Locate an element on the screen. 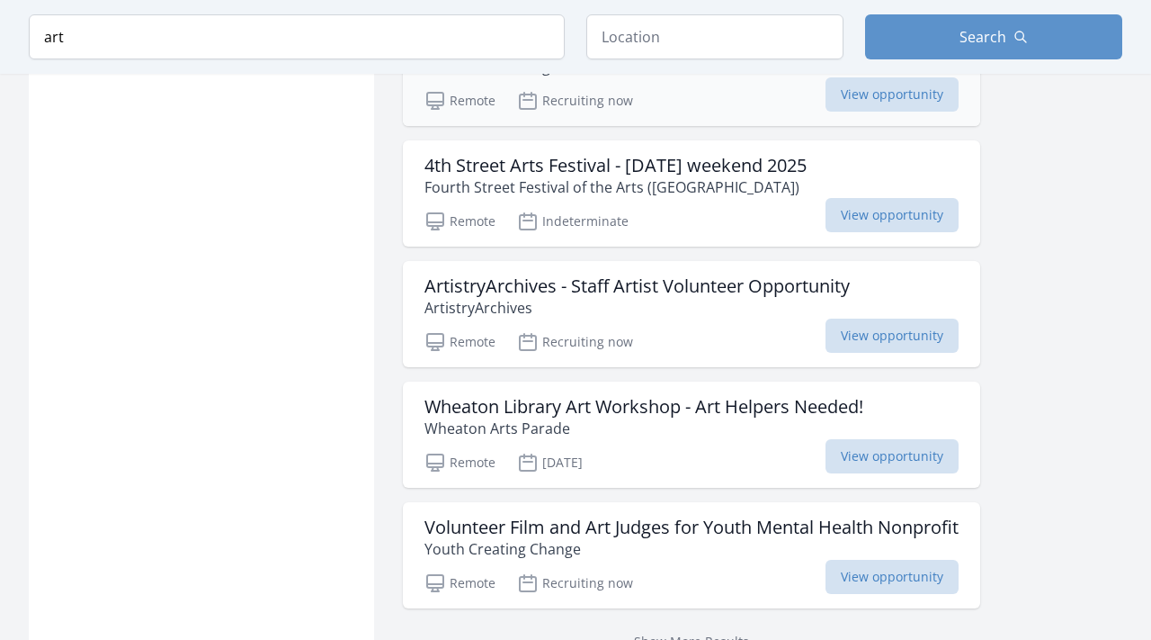 This screenshot has height=640, width=1151. p: Youth Creating Change is located at coordinates (692, 549).